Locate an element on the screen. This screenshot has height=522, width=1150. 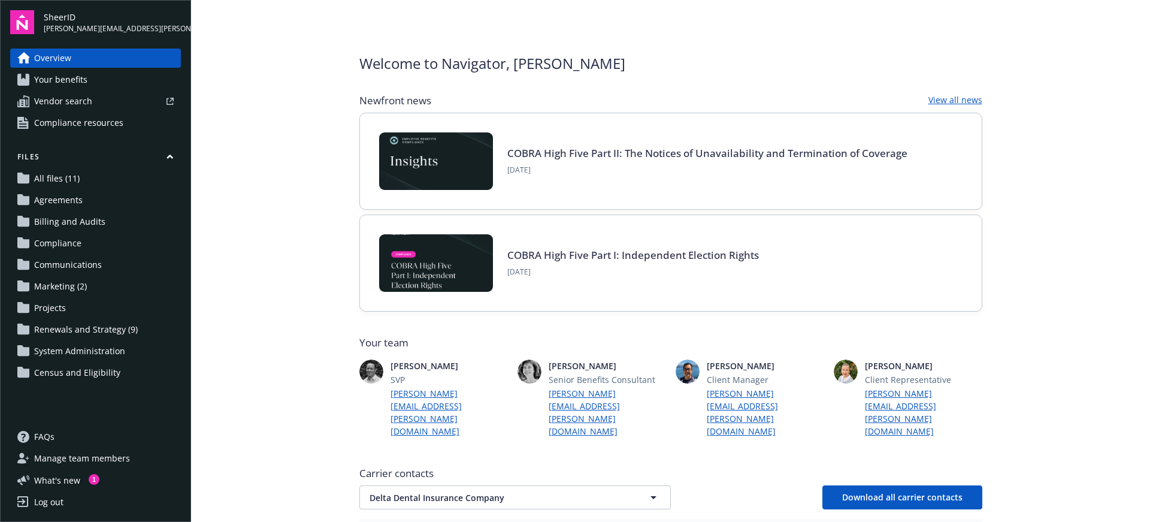
span: Marketing (2) is located at coordinates (61, 286).